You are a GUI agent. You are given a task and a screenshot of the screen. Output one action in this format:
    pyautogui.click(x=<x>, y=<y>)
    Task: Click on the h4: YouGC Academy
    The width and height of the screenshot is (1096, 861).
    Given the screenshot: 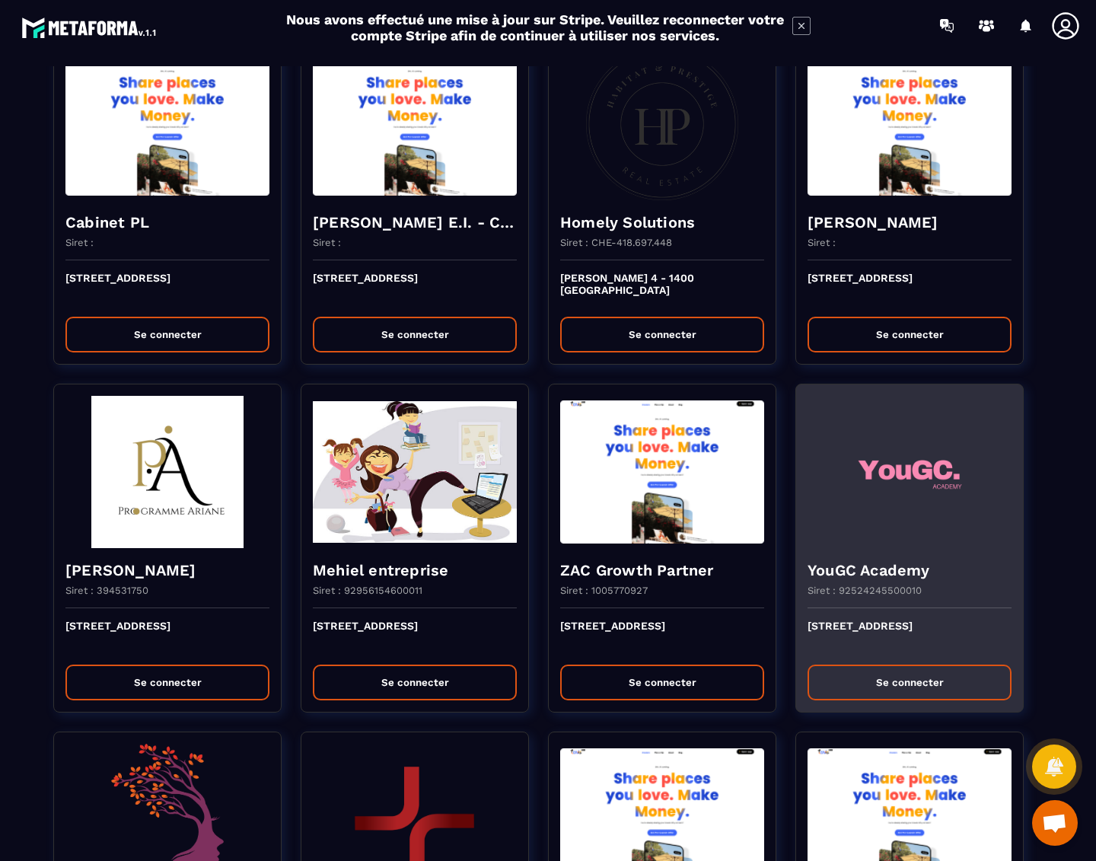 What is the action you would take?
    pyautogui.click(x=909, y=570)
    